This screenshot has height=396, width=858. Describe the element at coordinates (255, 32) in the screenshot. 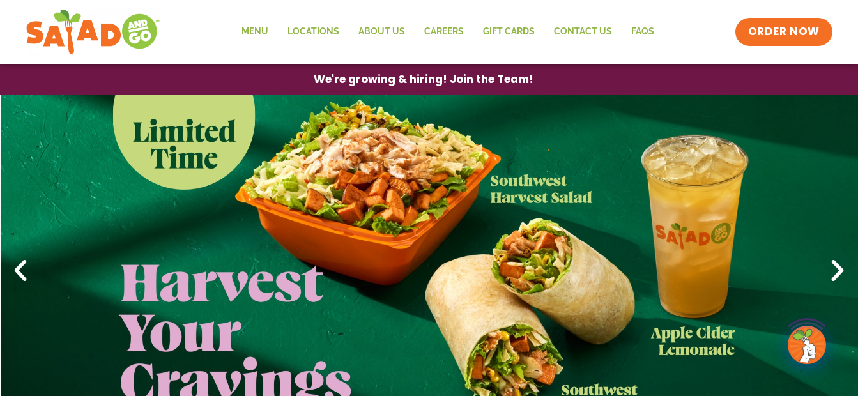

I see `a: Menu` at that location.